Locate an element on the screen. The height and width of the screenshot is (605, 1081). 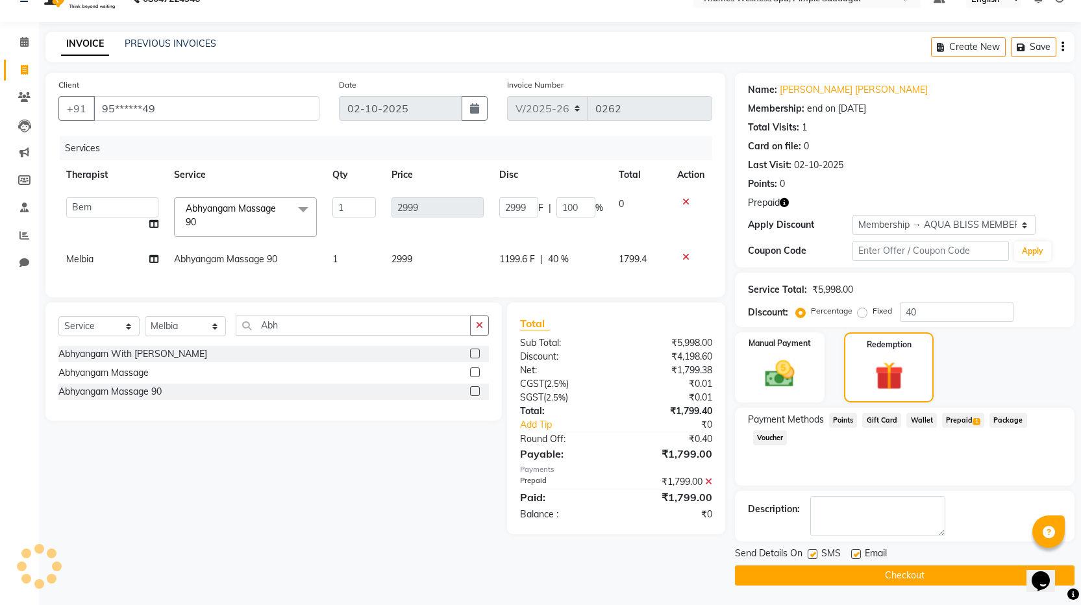
div: Payments is located at coordinates (616, 469).